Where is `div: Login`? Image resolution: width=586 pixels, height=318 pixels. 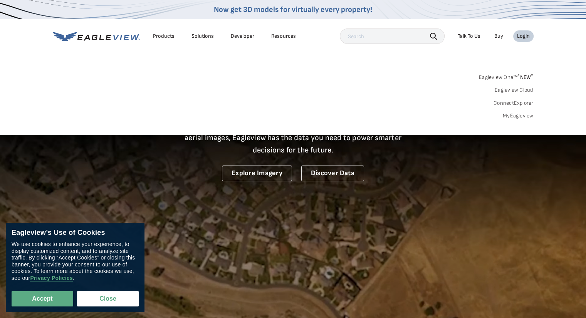 div: Login is located at coordinates (523, 36).